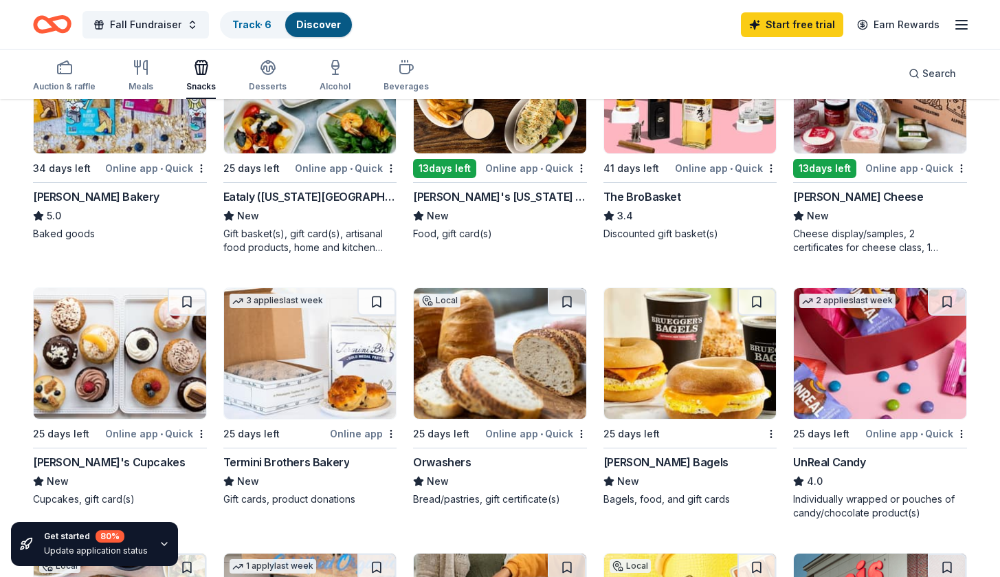 This screenshot has width=1000, height=577. Describe the element at coordinates (310, 241) in the screenshot. I see `div: Gift basket(s), gift card(s), artisanal food products, home and kitchen products` at that location.